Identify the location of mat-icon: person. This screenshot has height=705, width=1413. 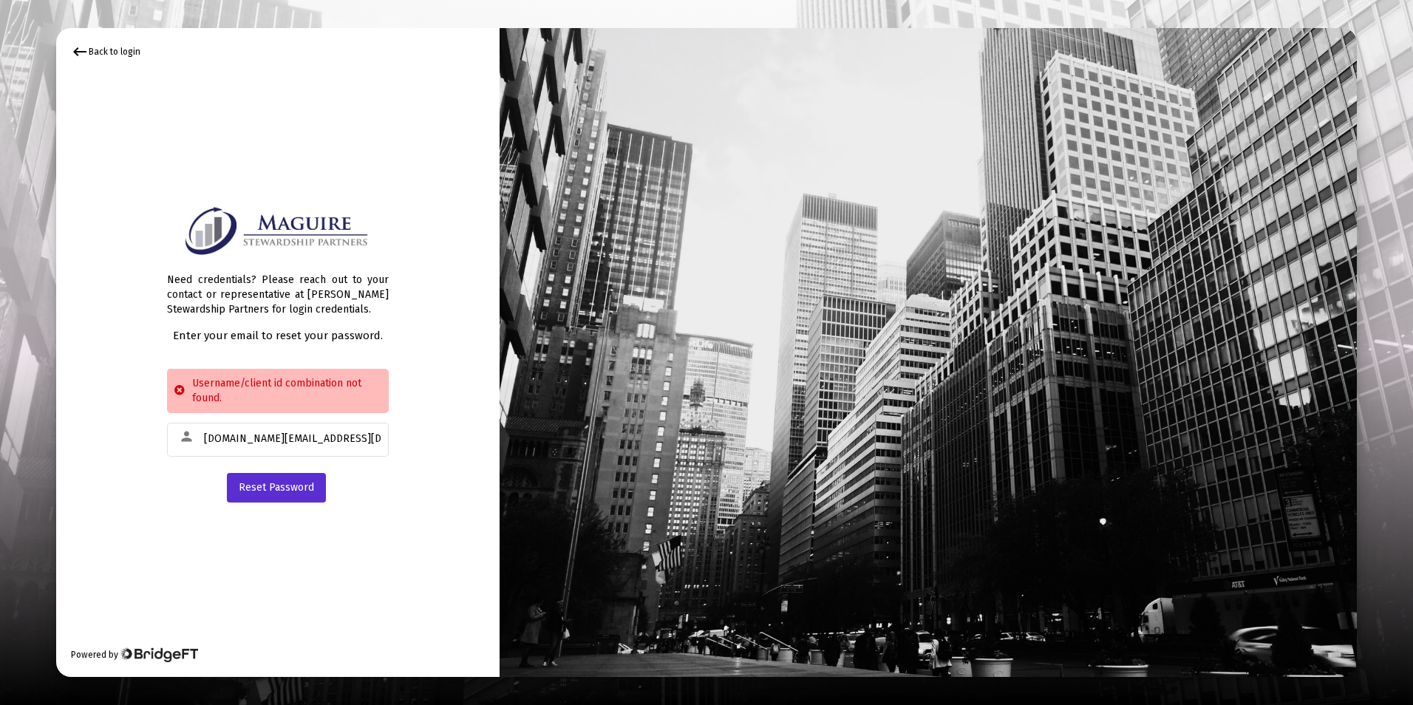
(188, 437).